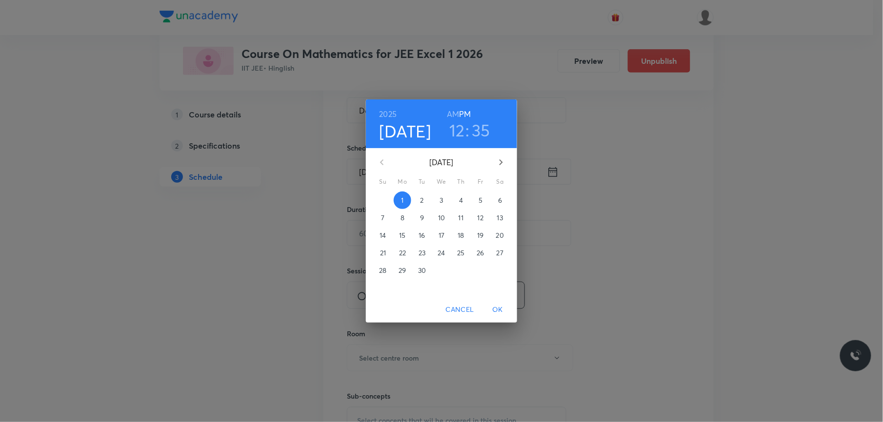  What do you see at coordinates (461, 236) in the screenshot?
I see `button: 18` at bounding box center [461, 236].